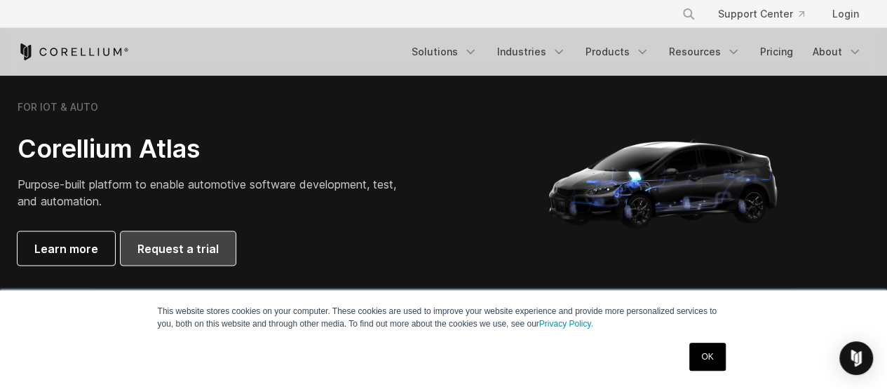 Image resolution: width=887 pixels, height=389 pixels. Describe the element at coordinates (66, 249) in the screenshot. I see `a: Learn more` at that location.